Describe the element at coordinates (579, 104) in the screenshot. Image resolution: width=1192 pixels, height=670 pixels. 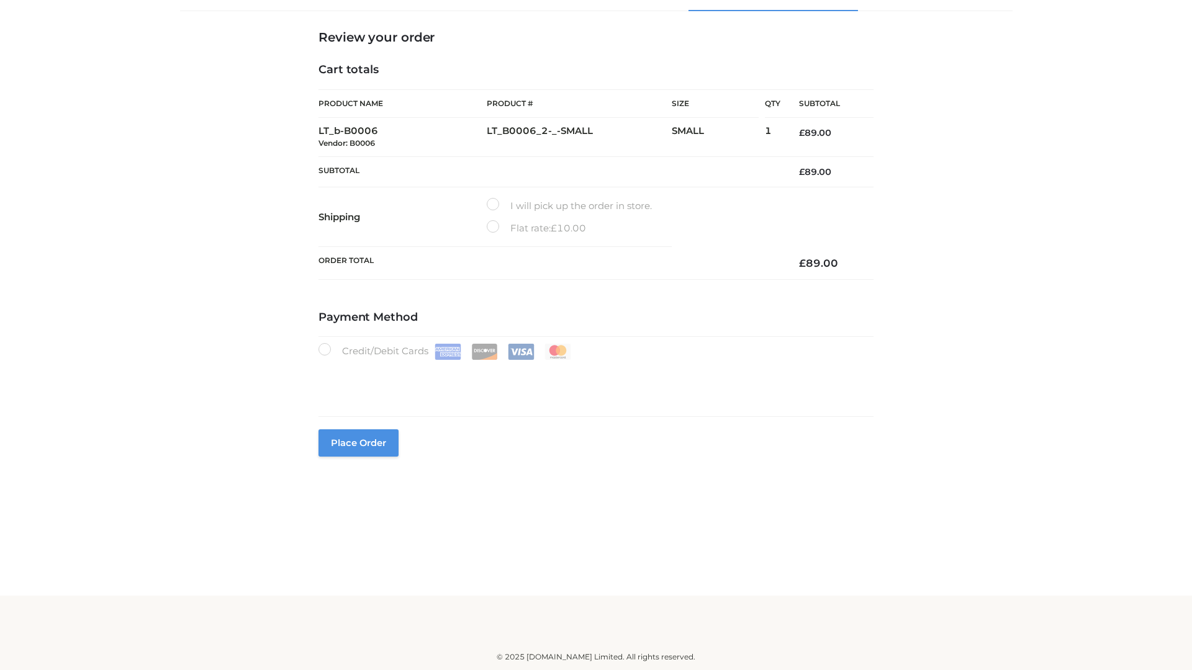
I see `th: Product #` at that location.